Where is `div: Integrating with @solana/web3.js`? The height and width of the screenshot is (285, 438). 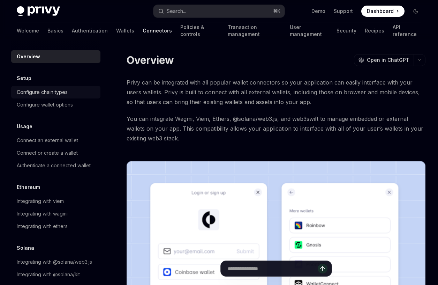
div: Integrating with @solana/web3.js is located at coordinates (54, 262).